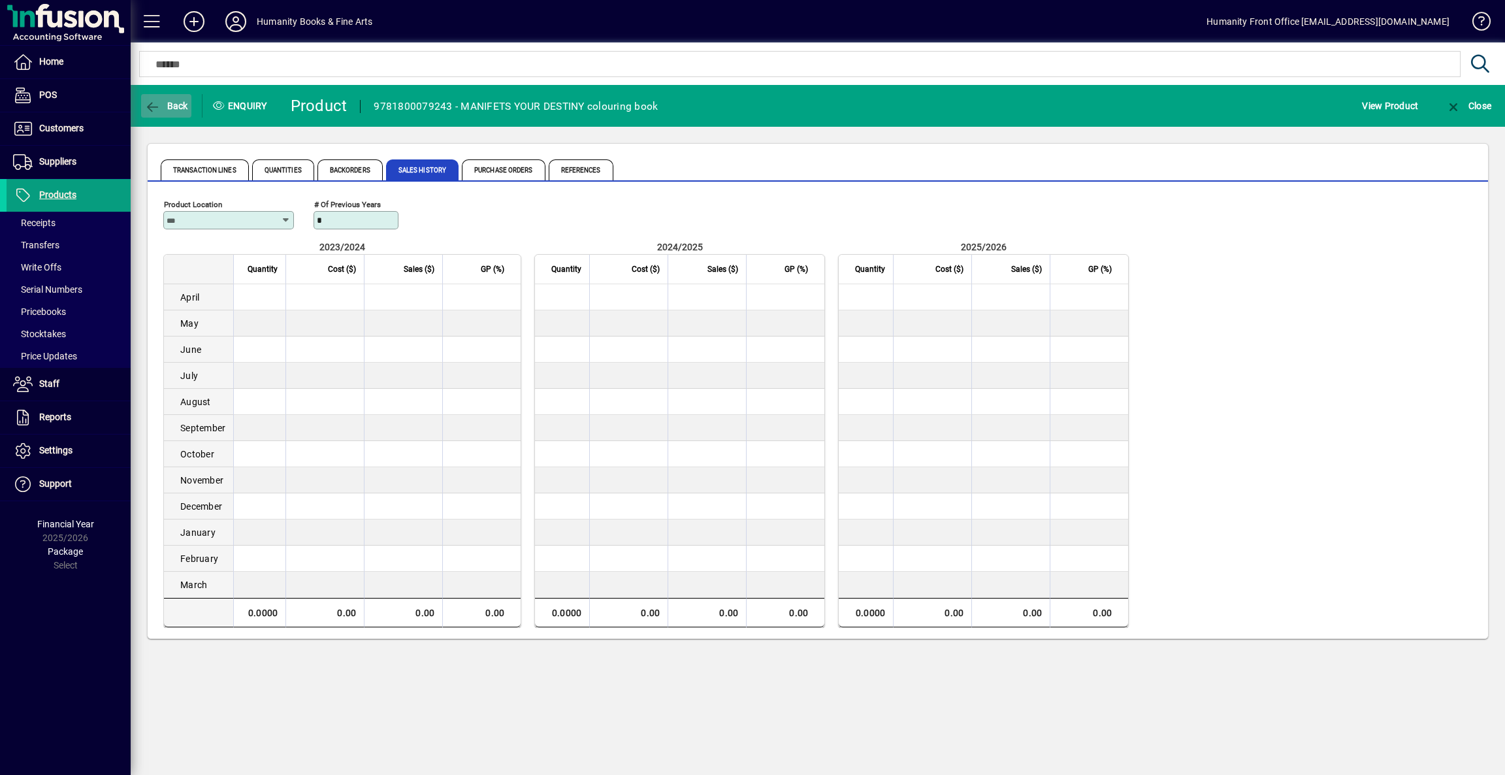  Describe the element at coordinates (69, 356) in the screenshot. I see `a: Price Updates` at that location.